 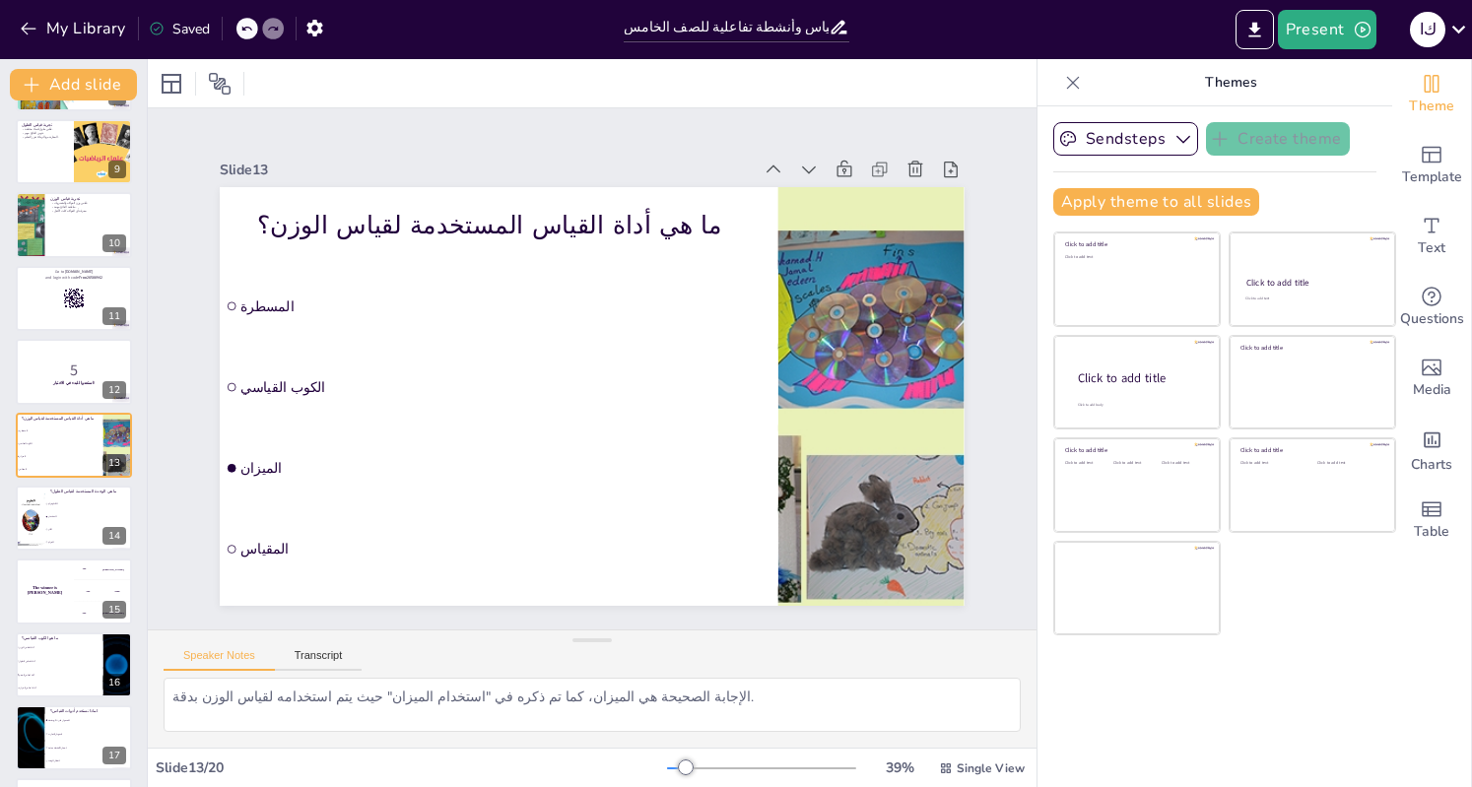 I want to click on div: Click to add body, so click(x=1140, y=404).